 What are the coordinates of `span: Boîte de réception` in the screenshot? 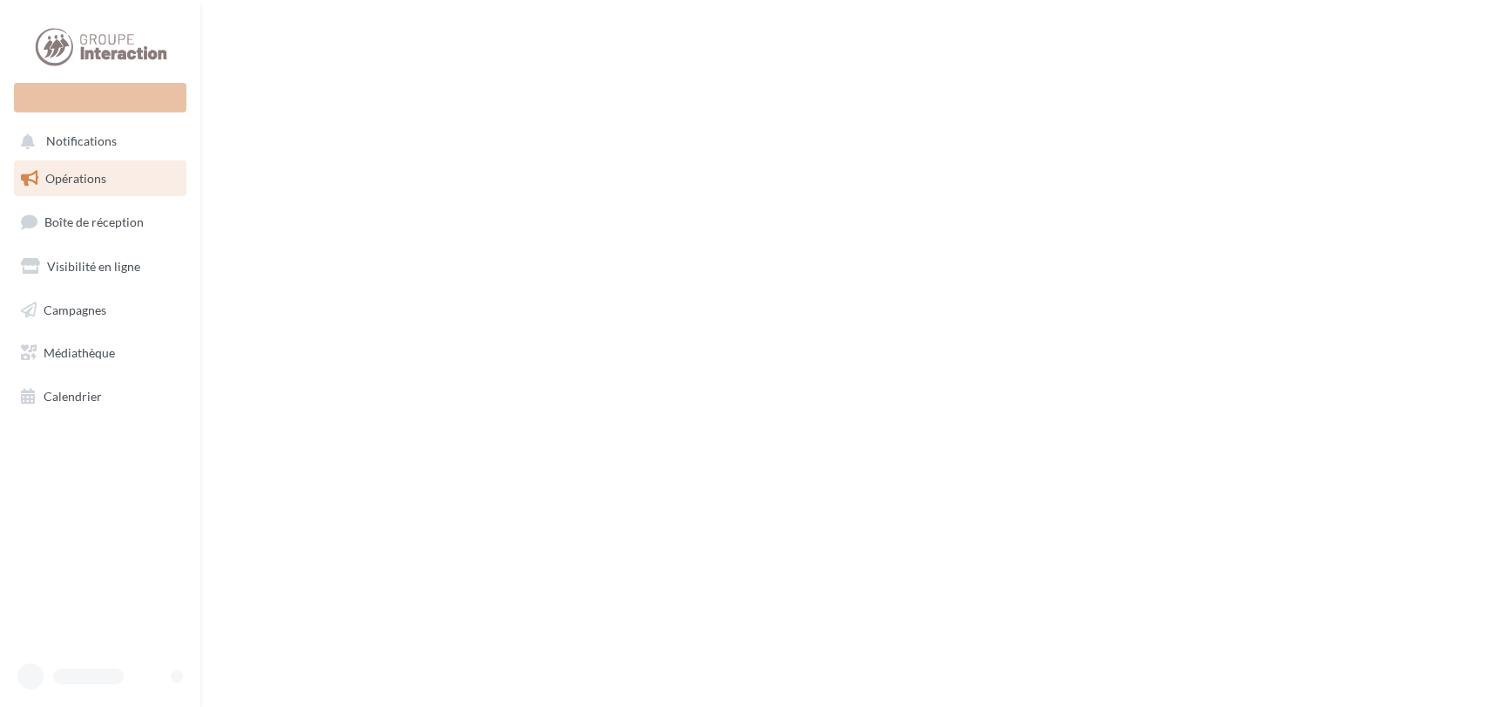 It's located at (94, 221).